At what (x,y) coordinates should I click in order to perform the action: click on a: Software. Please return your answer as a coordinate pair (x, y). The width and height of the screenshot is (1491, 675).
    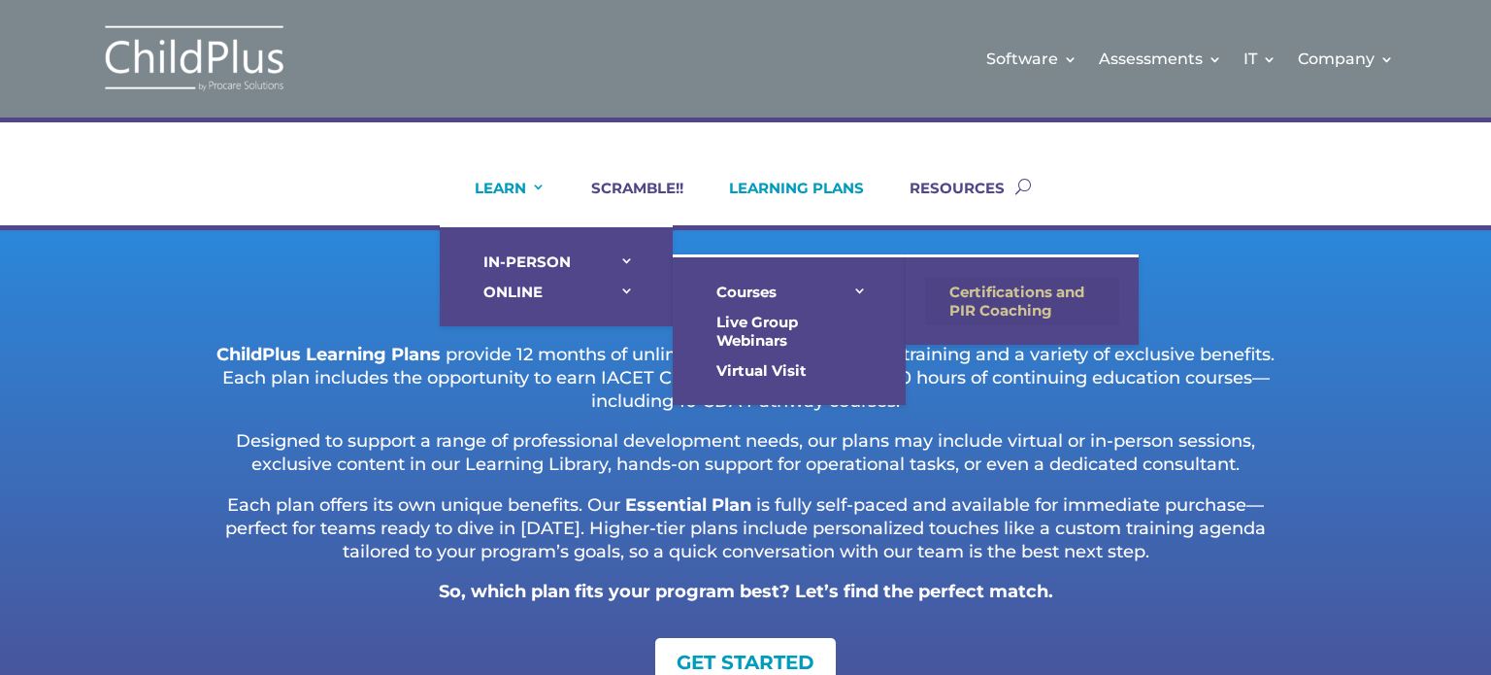
    Looking at the image, I should click on (1032, 58).